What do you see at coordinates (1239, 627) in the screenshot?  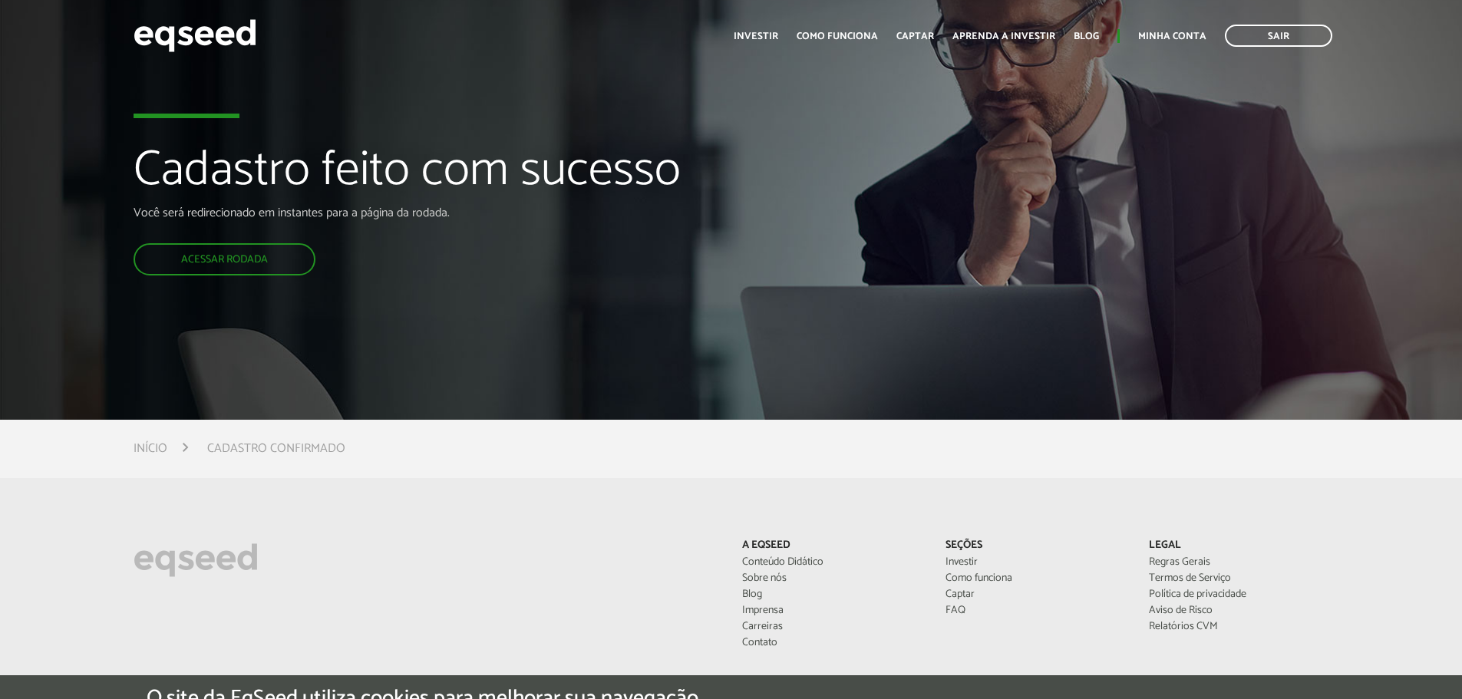 I see `a: Relatórios CVM` at bounding box center [1239, 627].